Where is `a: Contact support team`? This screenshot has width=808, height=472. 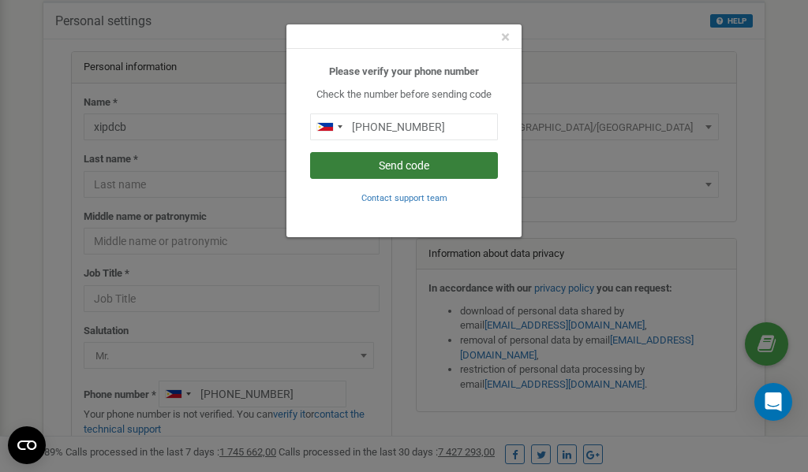
a: Contact support team is located at coordinates (404, 197).